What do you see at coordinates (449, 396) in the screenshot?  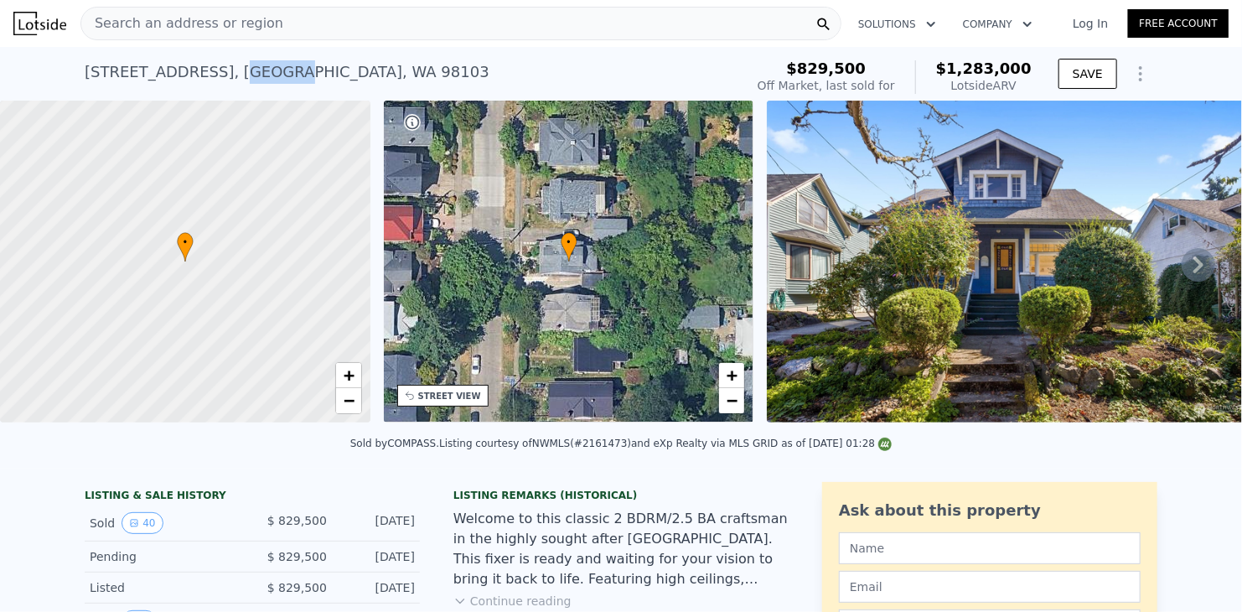 I see `div: STREET VIEW` at bounding box center [449, 396].